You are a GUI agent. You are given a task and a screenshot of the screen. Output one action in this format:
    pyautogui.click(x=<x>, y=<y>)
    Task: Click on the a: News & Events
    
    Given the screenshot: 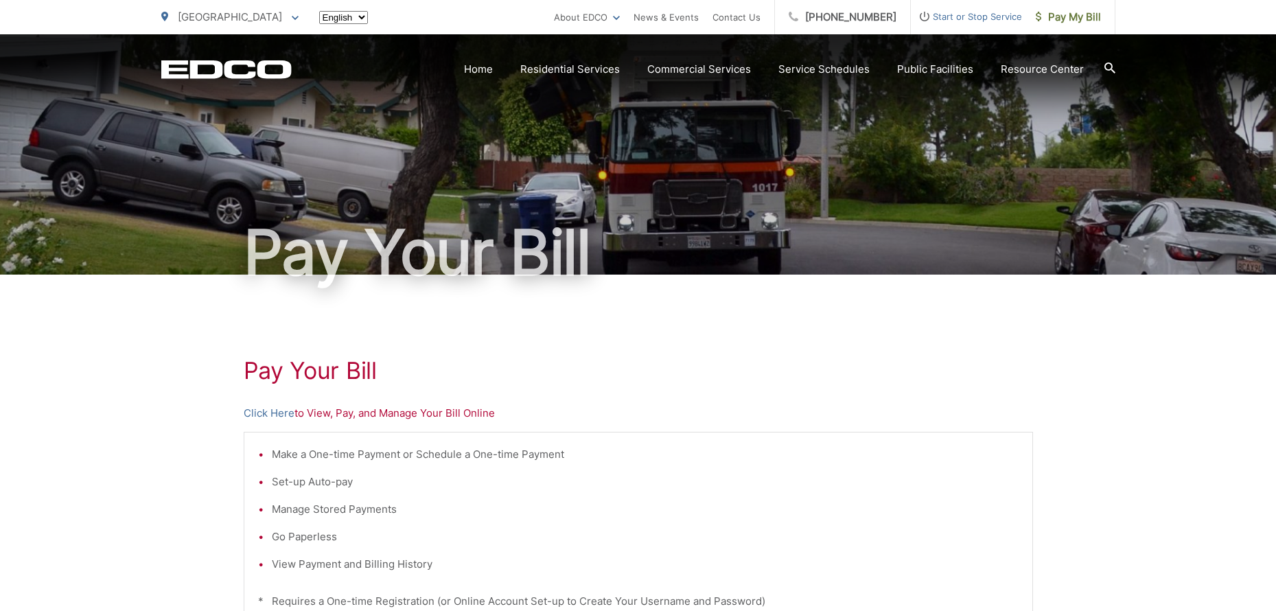 What is the action you would take?
    pyautogui.click(x=666, y=17)
    